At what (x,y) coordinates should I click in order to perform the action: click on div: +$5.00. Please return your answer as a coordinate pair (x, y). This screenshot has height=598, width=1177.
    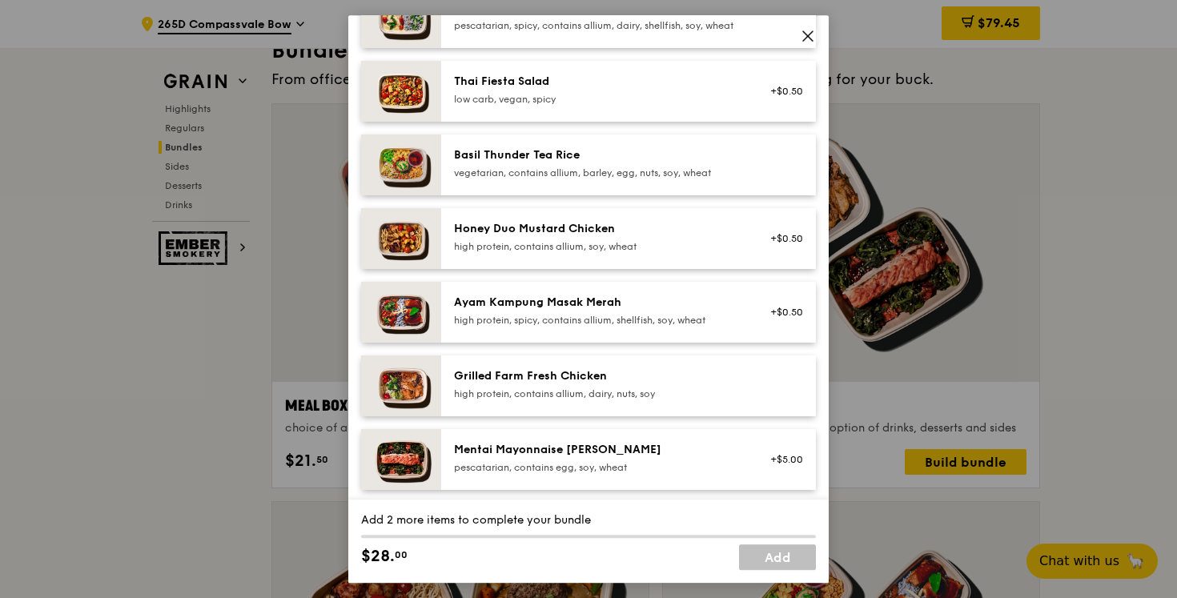
    Looking at the image, I should click on (781, 460).